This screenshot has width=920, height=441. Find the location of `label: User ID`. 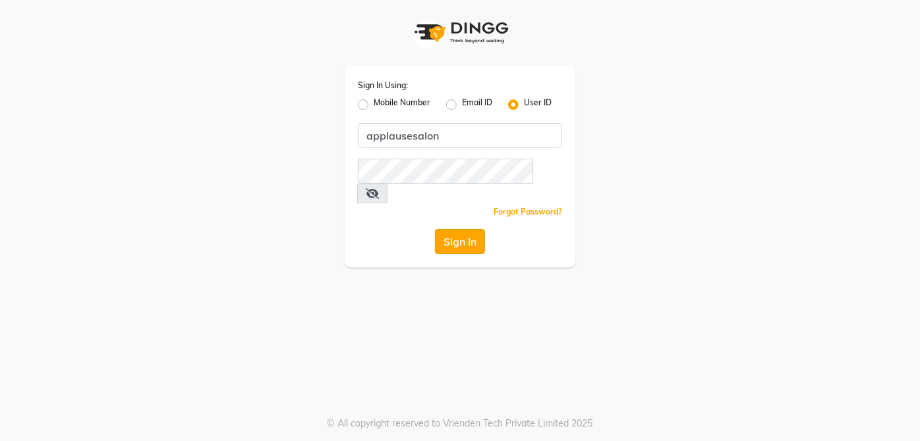

label: User ID is located at coordinates (538, 105).